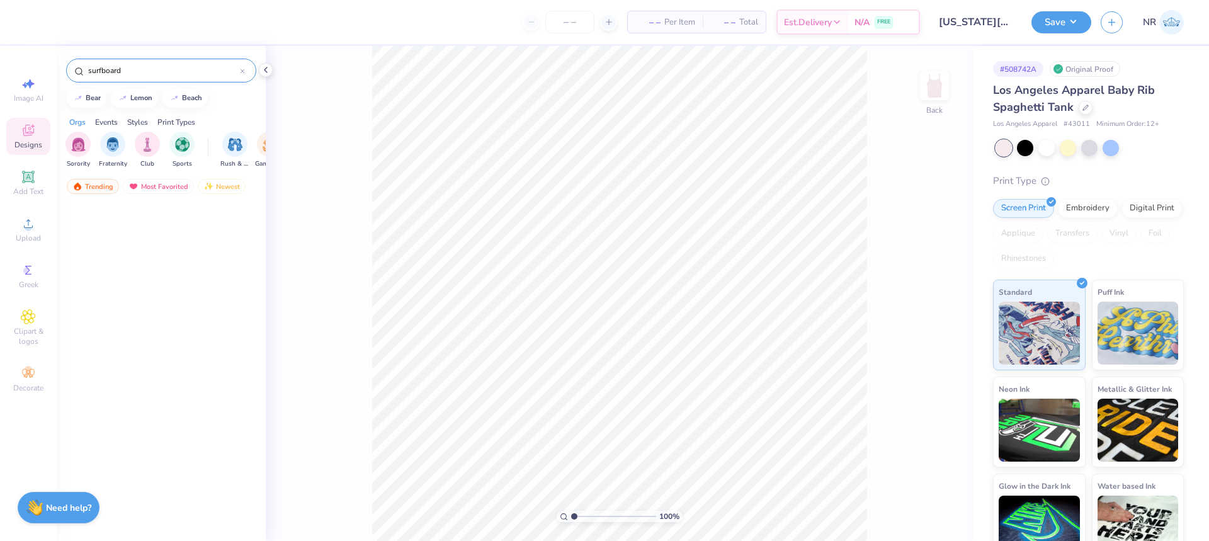  I want to click on img: Puff Ink, so click(1138, 333).